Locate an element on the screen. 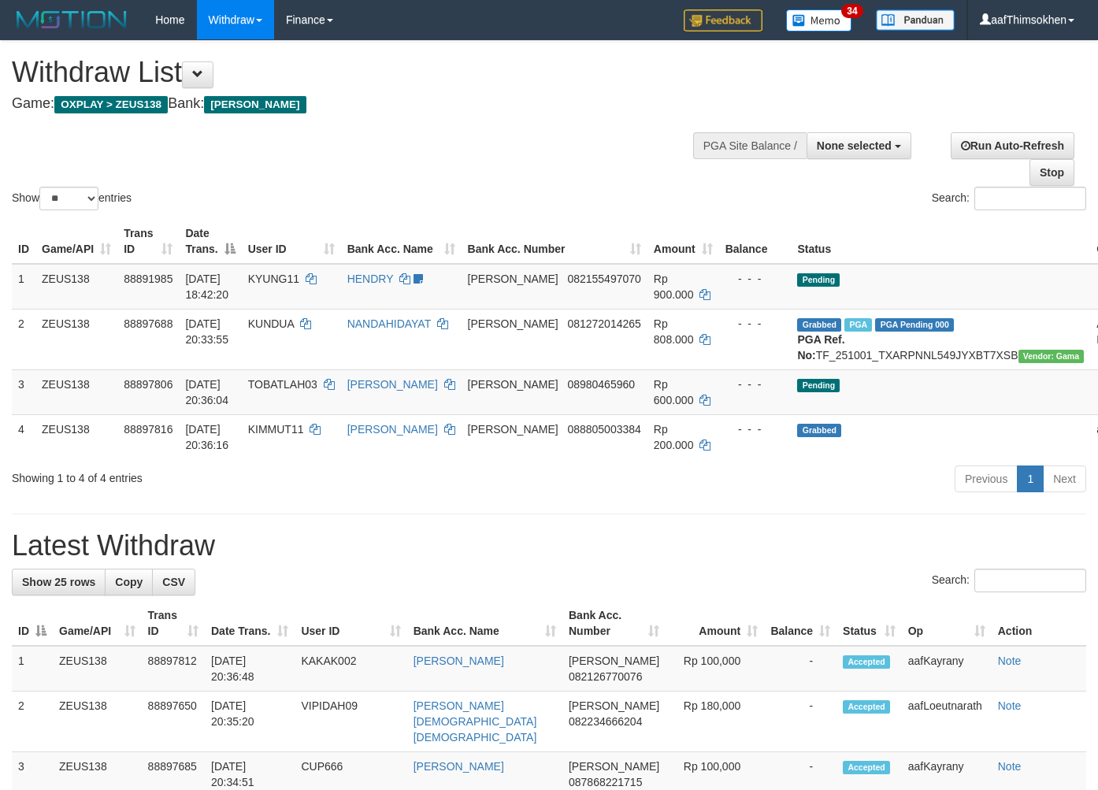  td: aafKayrany is located at coordinates (947, 669).